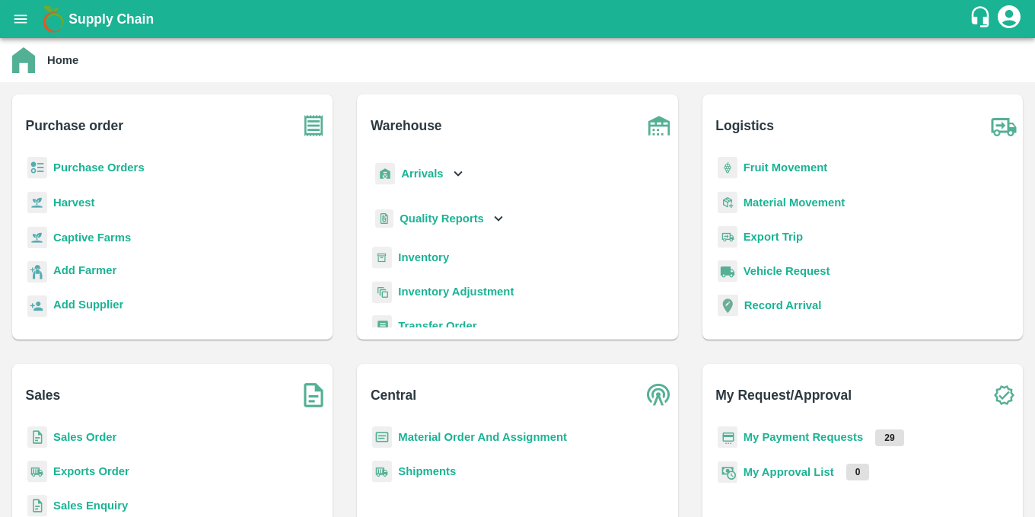 This screenshot has width=1035, height=517. What do you see at coordinates (422, 174) in the screenshot?
I see `b: Arrivals` at bounding box center [422, 174].